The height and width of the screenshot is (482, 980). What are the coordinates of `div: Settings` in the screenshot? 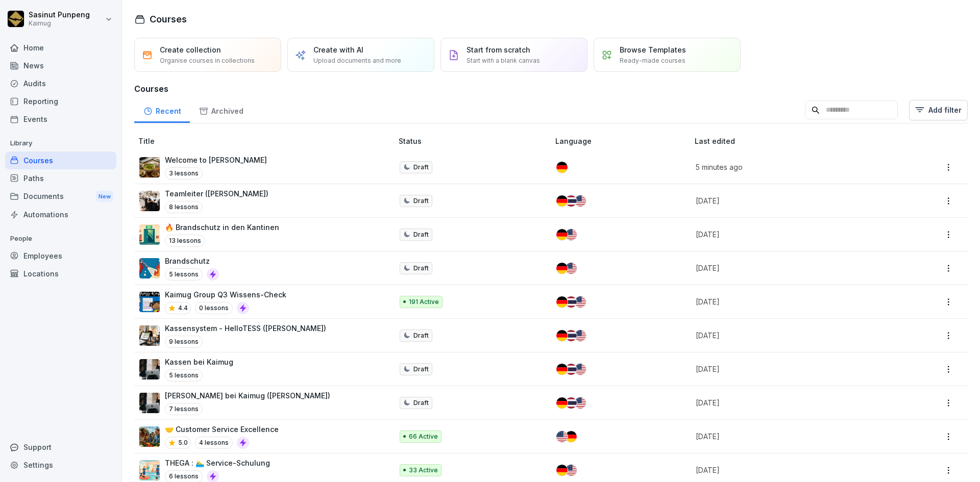 It's located at (61, 465).